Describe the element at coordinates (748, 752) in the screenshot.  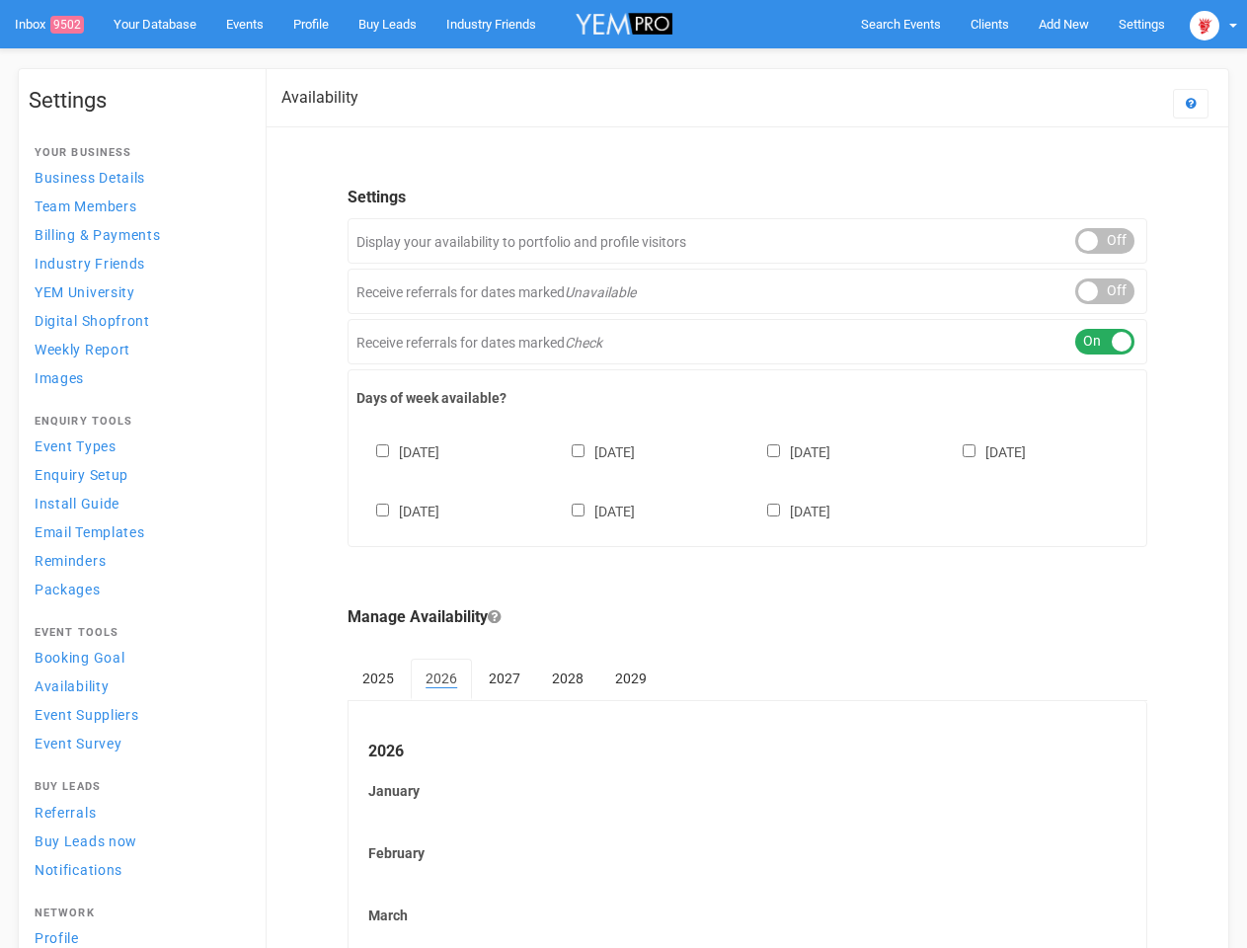
I see `legend: 2026` at that location.